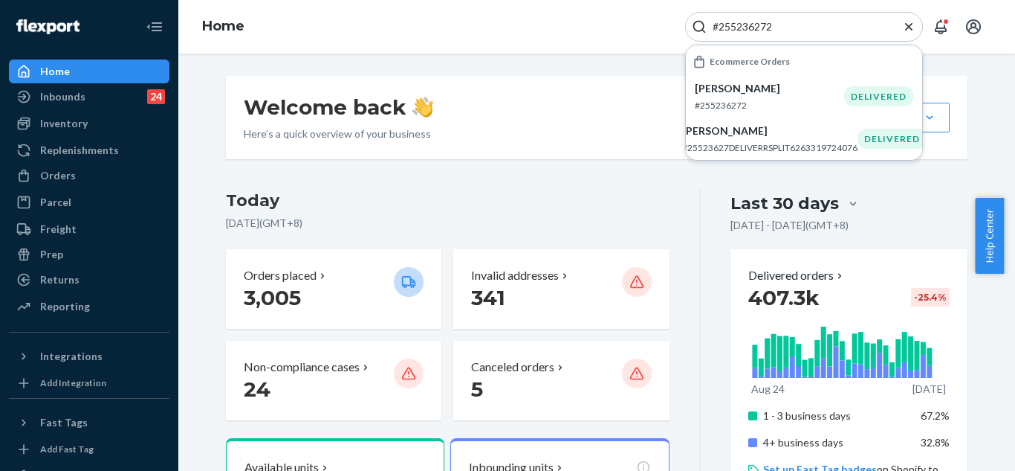 This screenshot has height=471, width=1015. What do you see at coordinates (974, 27) in the screenshot?
I see `button: Open account menu` at bounding box center [974, 27].